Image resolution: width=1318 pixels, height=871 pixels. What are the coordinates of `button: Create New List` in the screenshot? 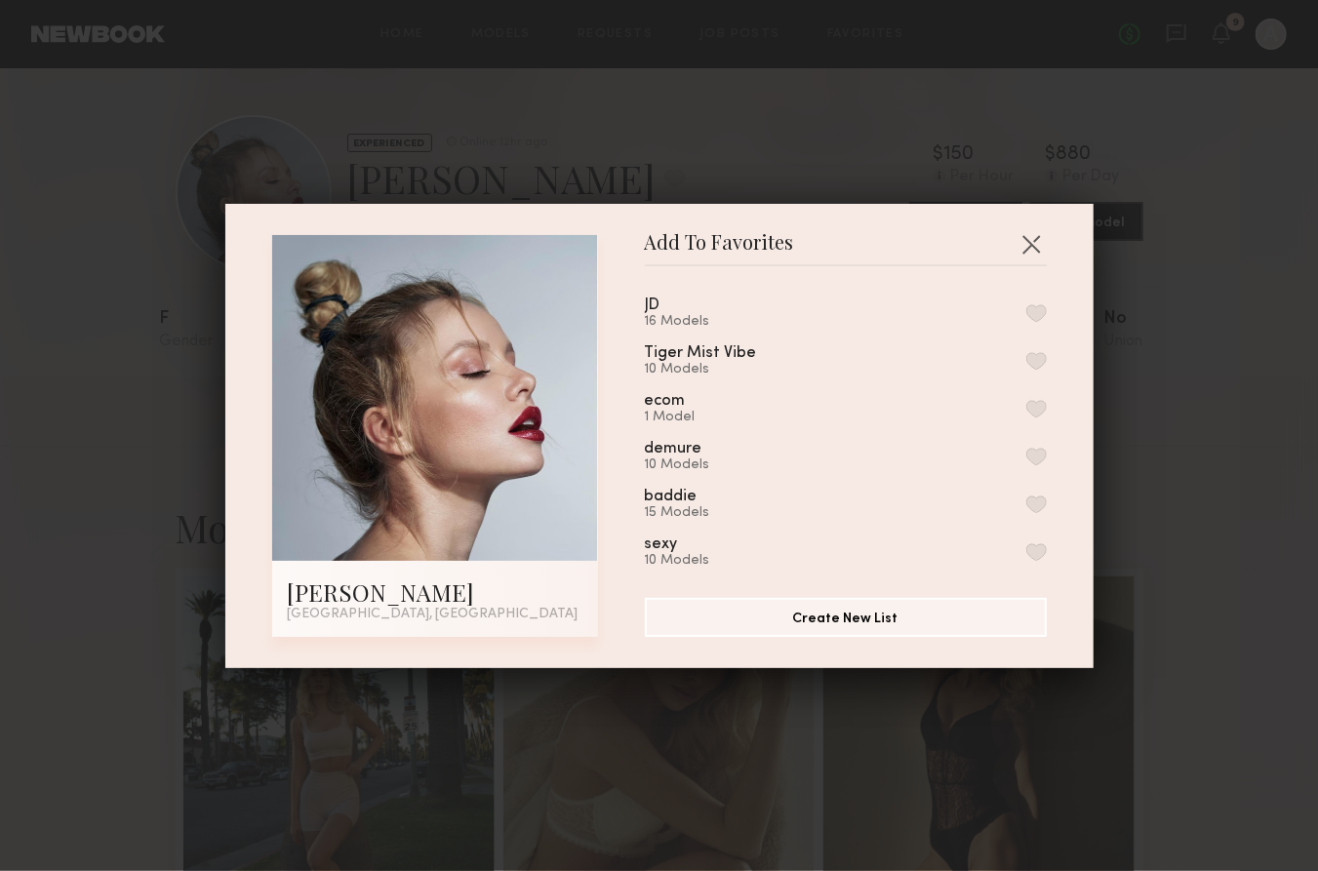 It's located at (846, 618).